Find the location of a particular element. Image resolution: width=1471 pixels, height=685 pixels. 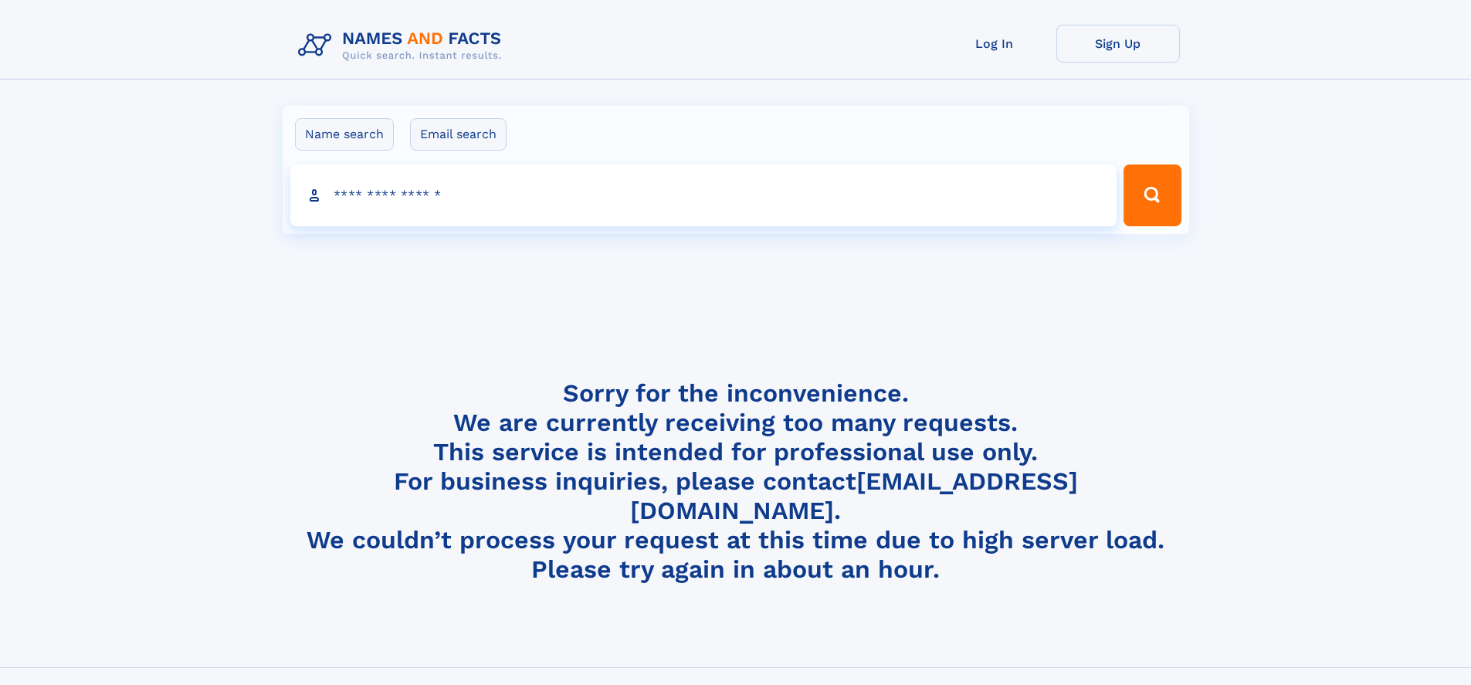

label: Email search is located at coordinates (458, 134).